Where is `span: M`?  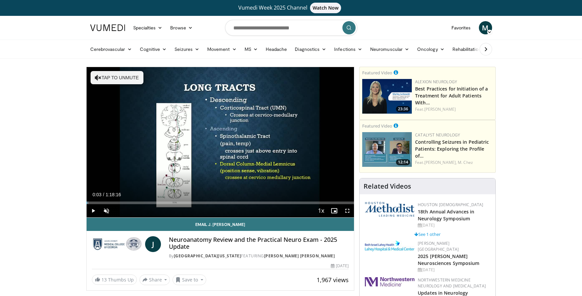 span: M is located at coordinates (486, 28).